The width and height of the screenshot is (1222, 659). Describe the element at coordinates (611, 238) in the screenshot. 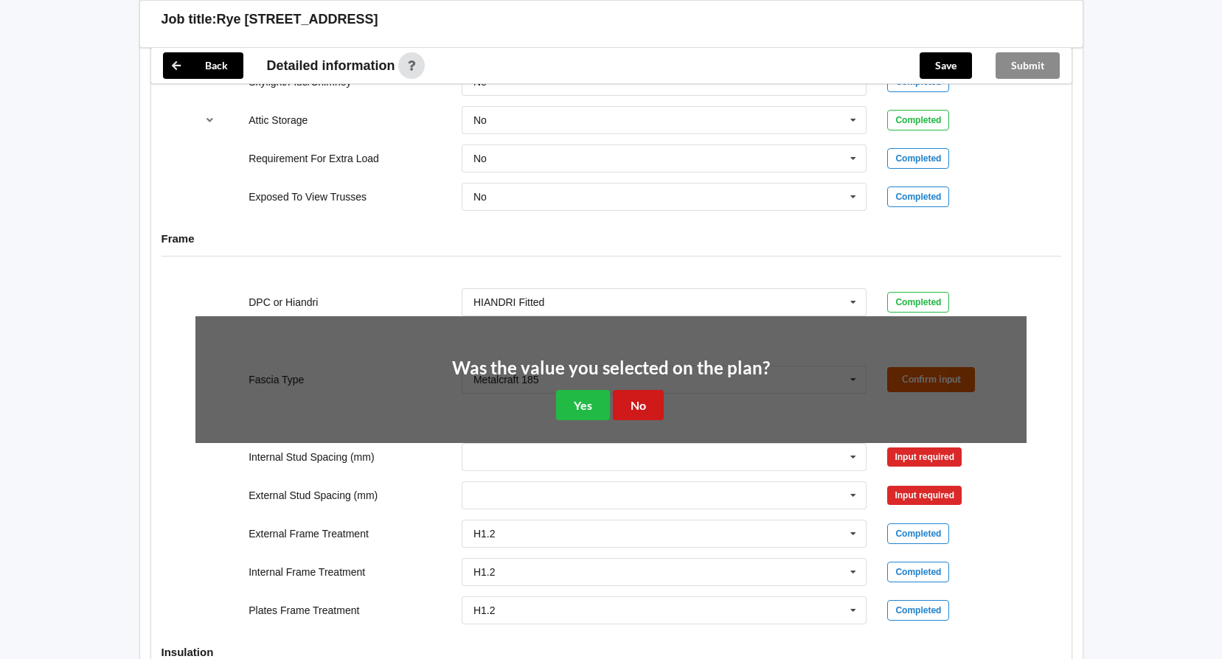

I see `h4: Frame` at that location.